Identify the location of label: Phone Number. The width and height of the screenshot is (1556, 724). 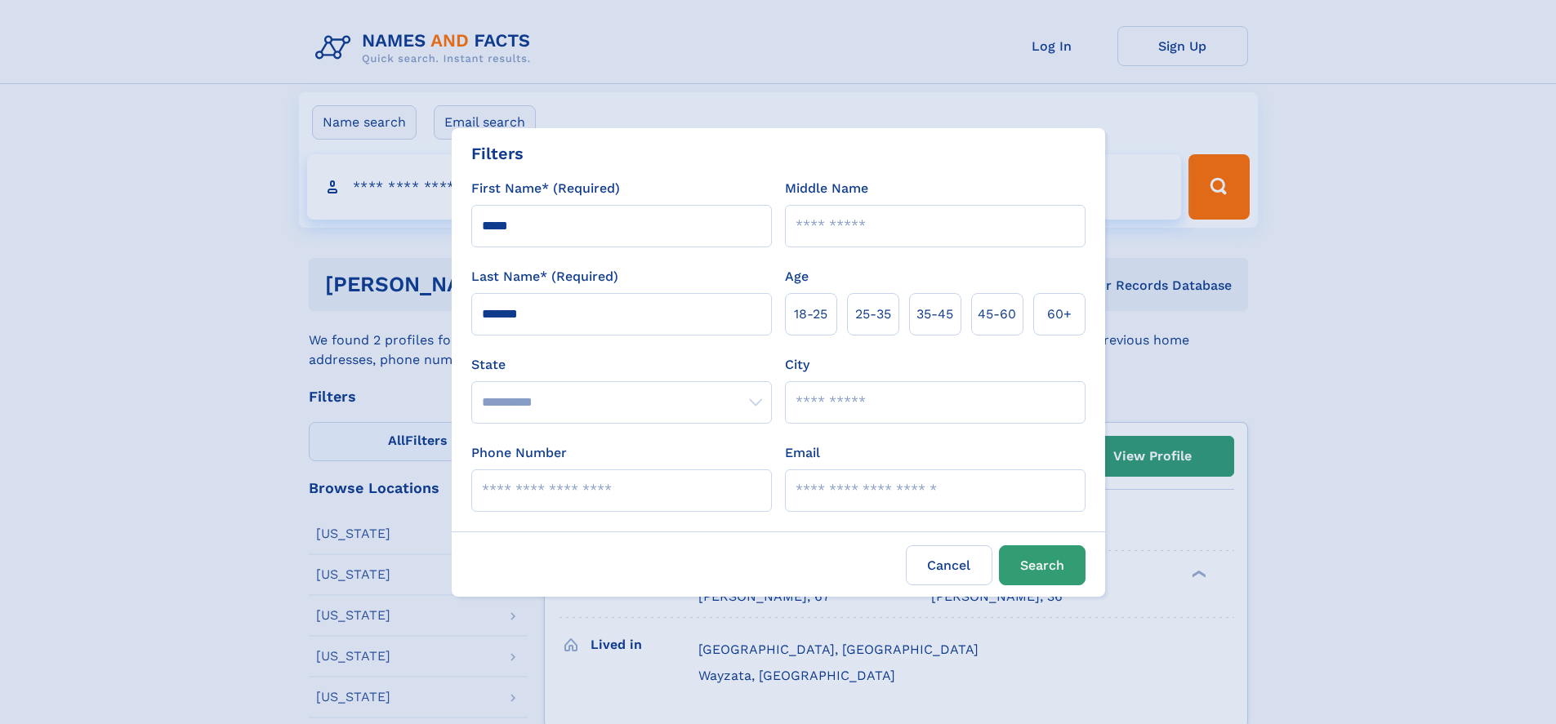
(519, 453).